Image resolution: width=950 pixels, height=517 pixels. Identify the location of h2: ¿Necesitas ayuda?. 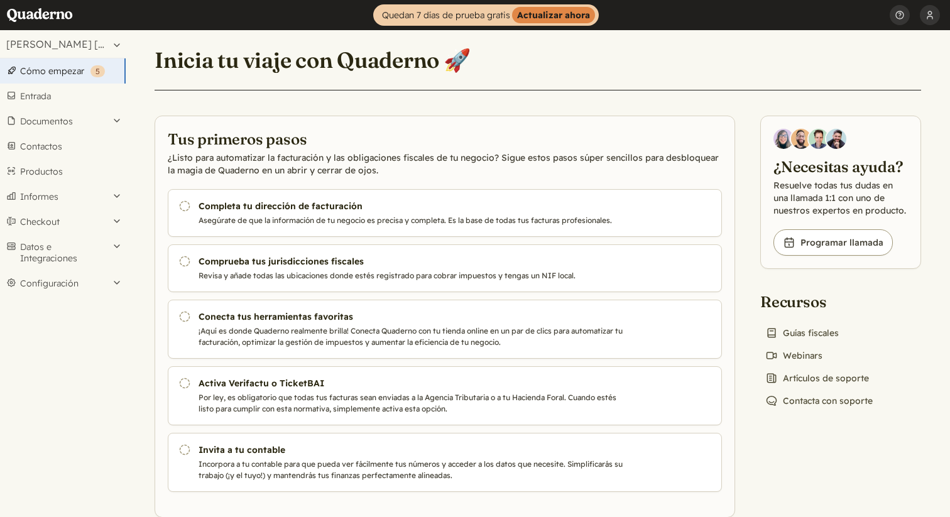
(840, 166).